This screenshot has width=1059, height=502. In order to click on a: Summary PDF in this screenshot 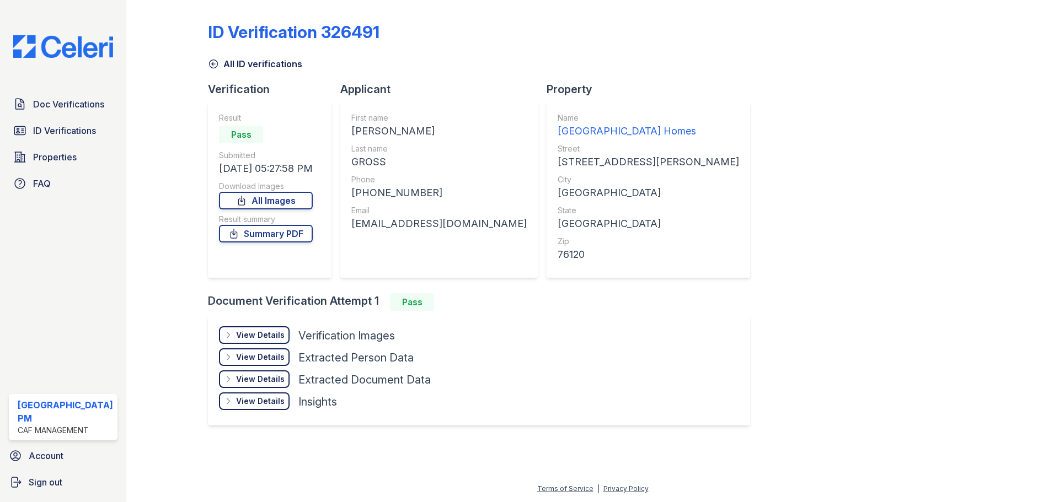, I will do `click(266, 234)`.